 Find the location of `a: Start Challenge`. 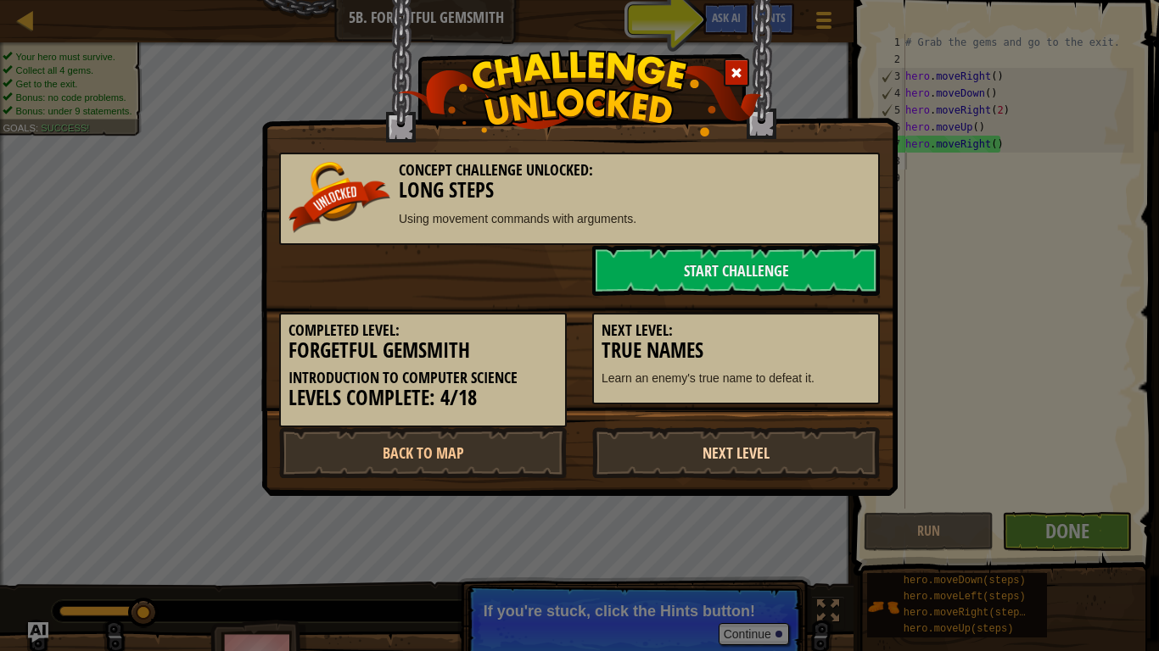

a: Start Challenge is located at coordinates (735, 271).